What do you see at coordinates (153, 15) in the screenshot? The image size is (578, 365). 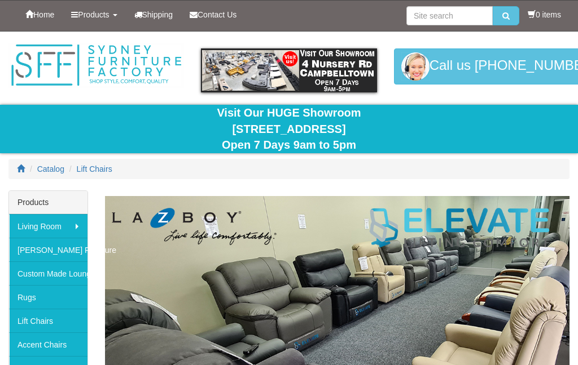 I see `a: Shipping` at bounding box center [153, 15].